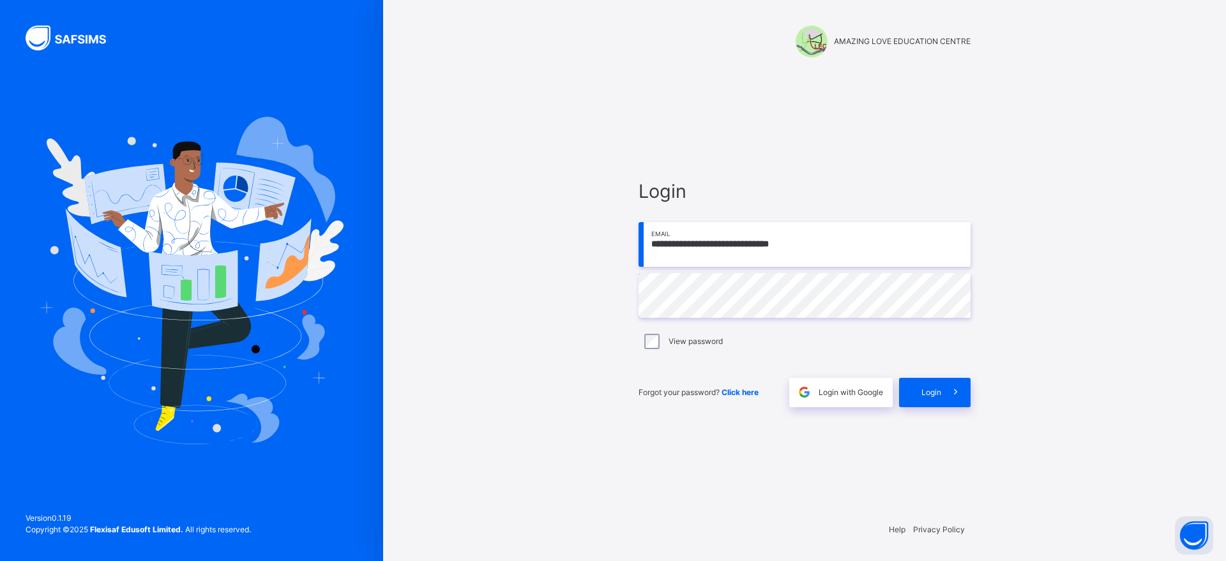 The image size is (1226, 561). What do you see at coordinates (740, 392) in the screenshot?
I see `span: Click here` at bounding box center [740, 392].